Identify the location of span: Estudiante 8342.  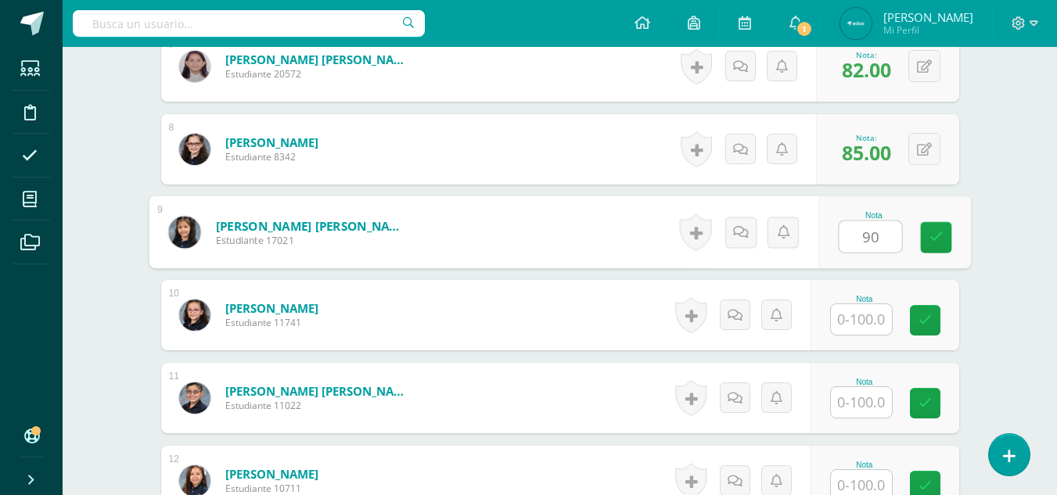
(271, 156).